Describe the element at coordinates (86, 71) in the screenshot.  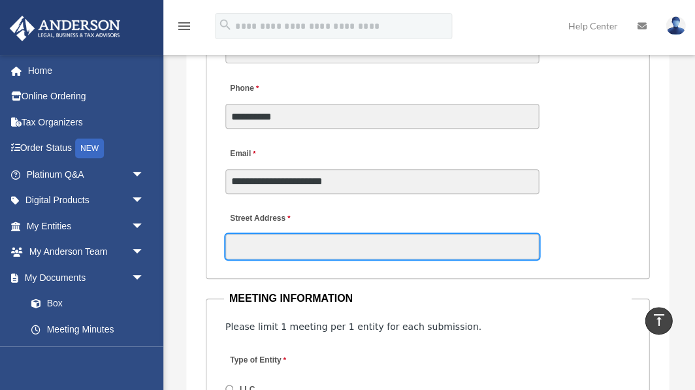
I see `a: Home` at that location.